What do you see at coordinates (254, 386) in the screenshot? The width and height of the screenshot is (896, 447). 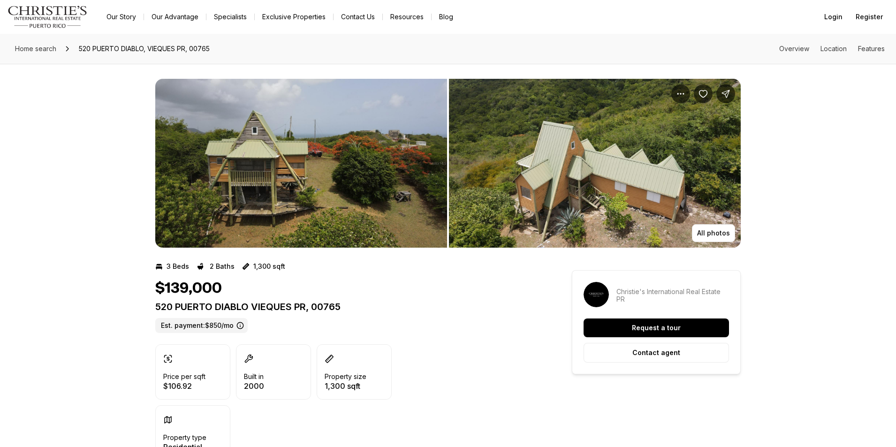 I see `p: 2000` at bounding box center [254, 386].